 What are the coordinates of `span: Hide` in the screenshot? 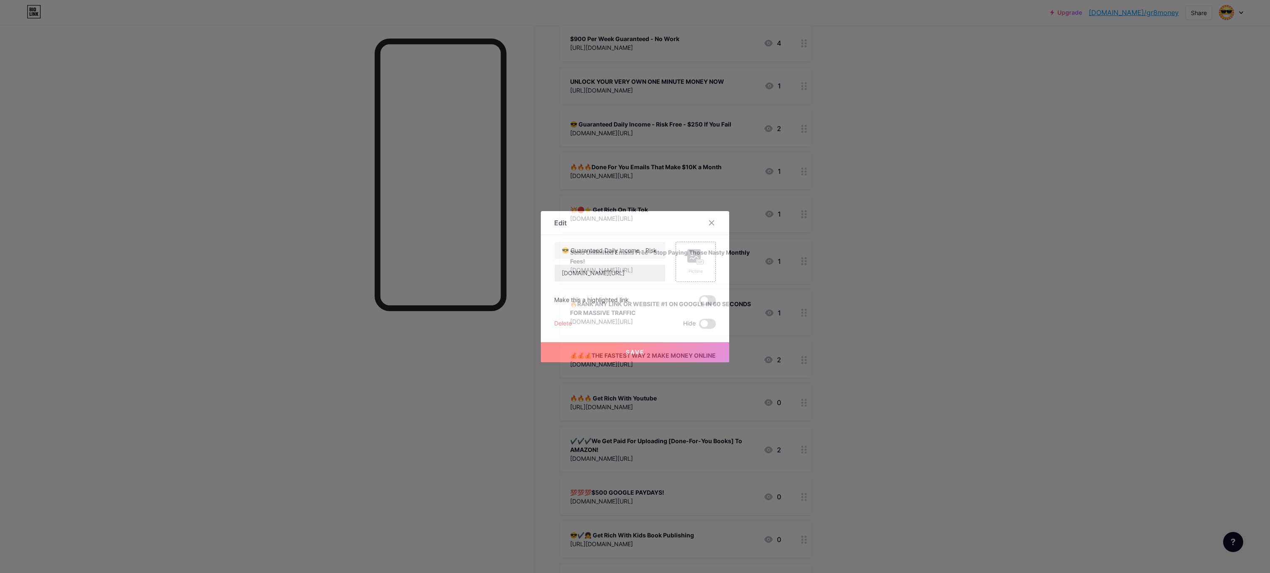 It's located at (690, 324).